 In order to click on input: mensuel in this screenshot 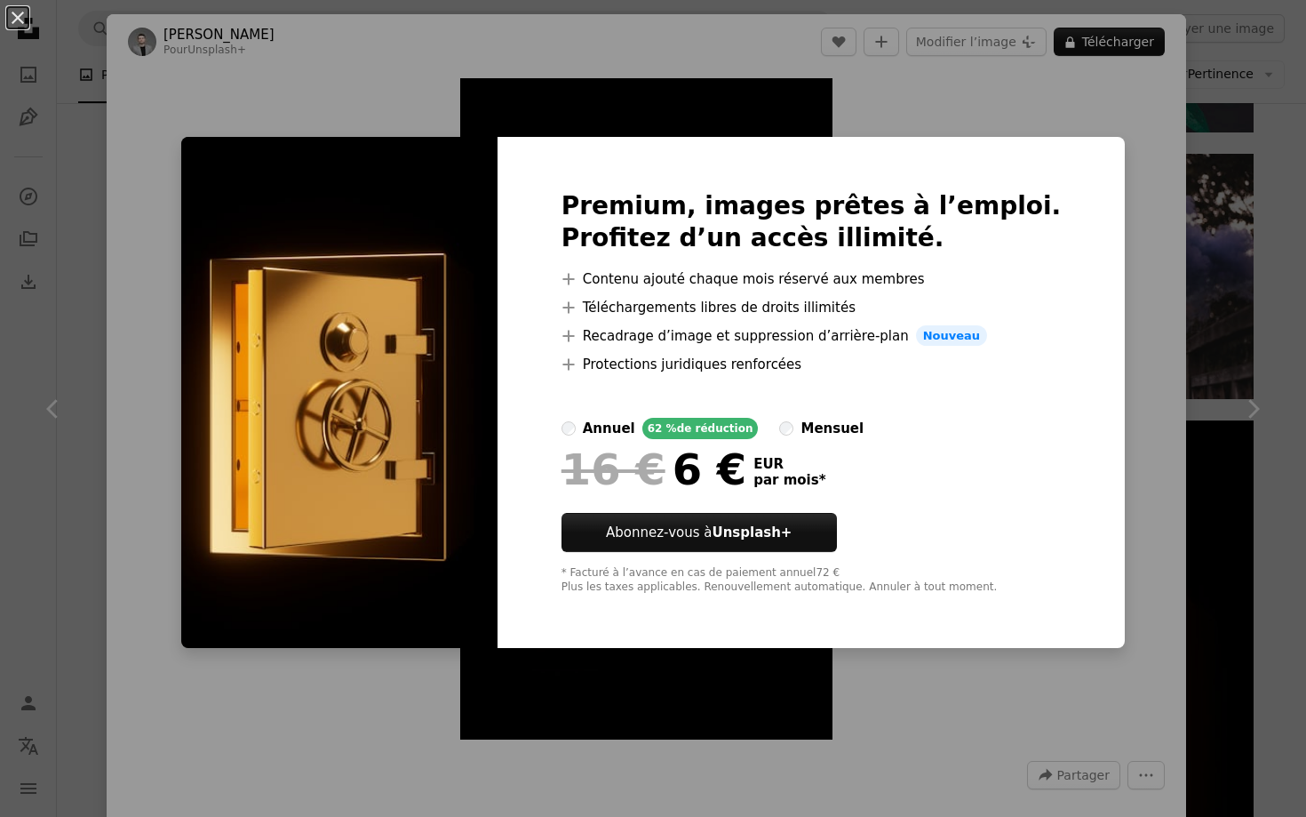, I will do `click(787, 428)`.